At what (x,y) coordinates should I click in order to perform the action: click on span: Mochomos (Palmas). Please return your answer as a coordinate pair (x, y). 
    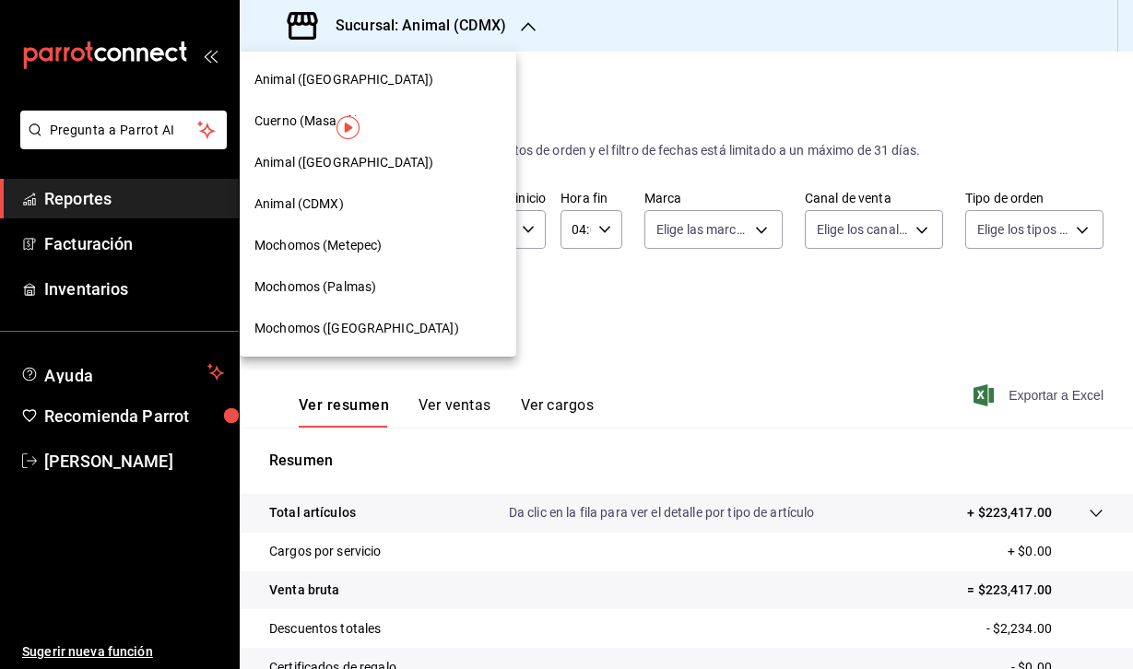
    Looking at the image, I should click on (315, 287).